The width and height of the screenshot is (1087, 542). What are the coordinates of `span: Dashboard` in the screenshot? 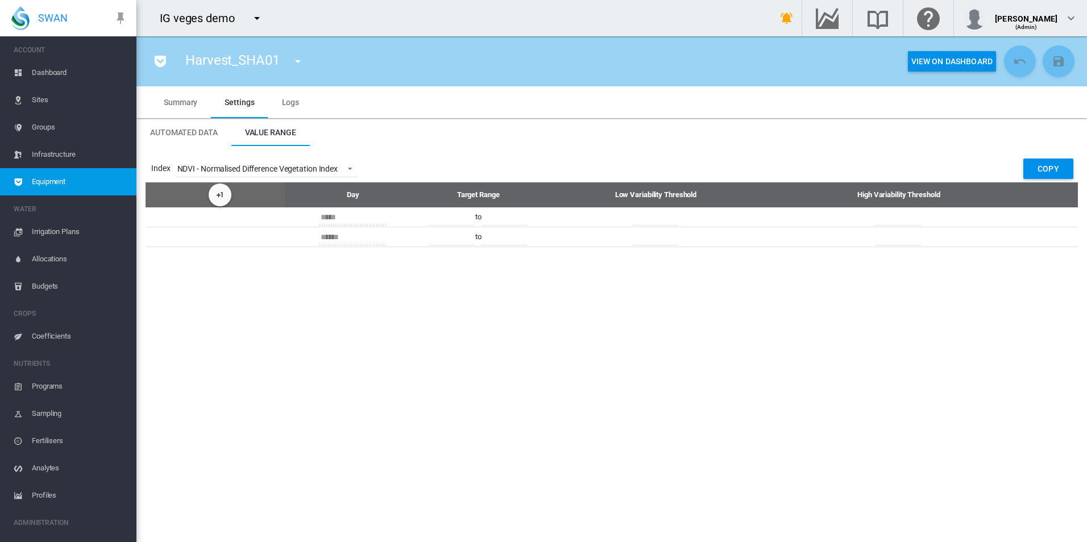 It's located at (80, 73).